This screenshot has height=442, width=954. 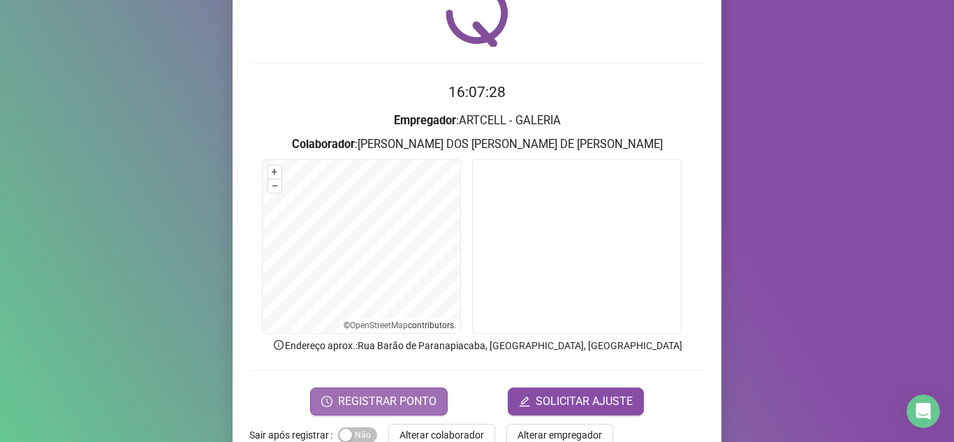 What do you see at coordinates (525, 402) in the screenshot?
I see `span: edit` at bounding box center [525, 402].